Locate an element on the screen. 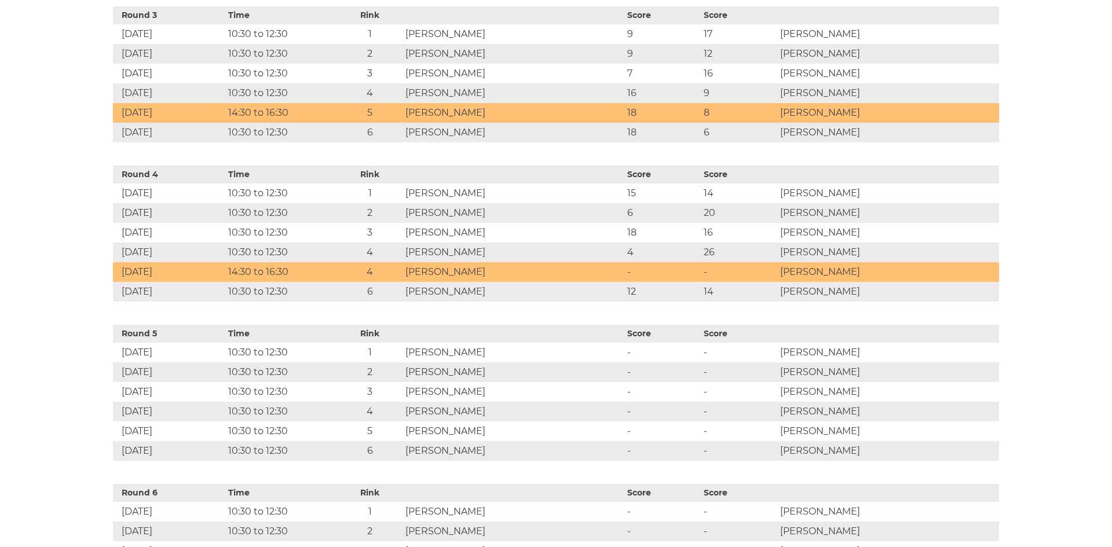 This screenshot has height=547, width=1112. td: 7 is located at coordinates (662, 74).